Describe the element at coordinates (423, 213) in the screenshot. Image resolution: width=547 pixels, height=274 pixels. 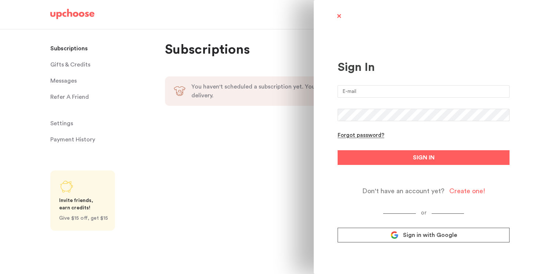
I see `span: or` at that location.